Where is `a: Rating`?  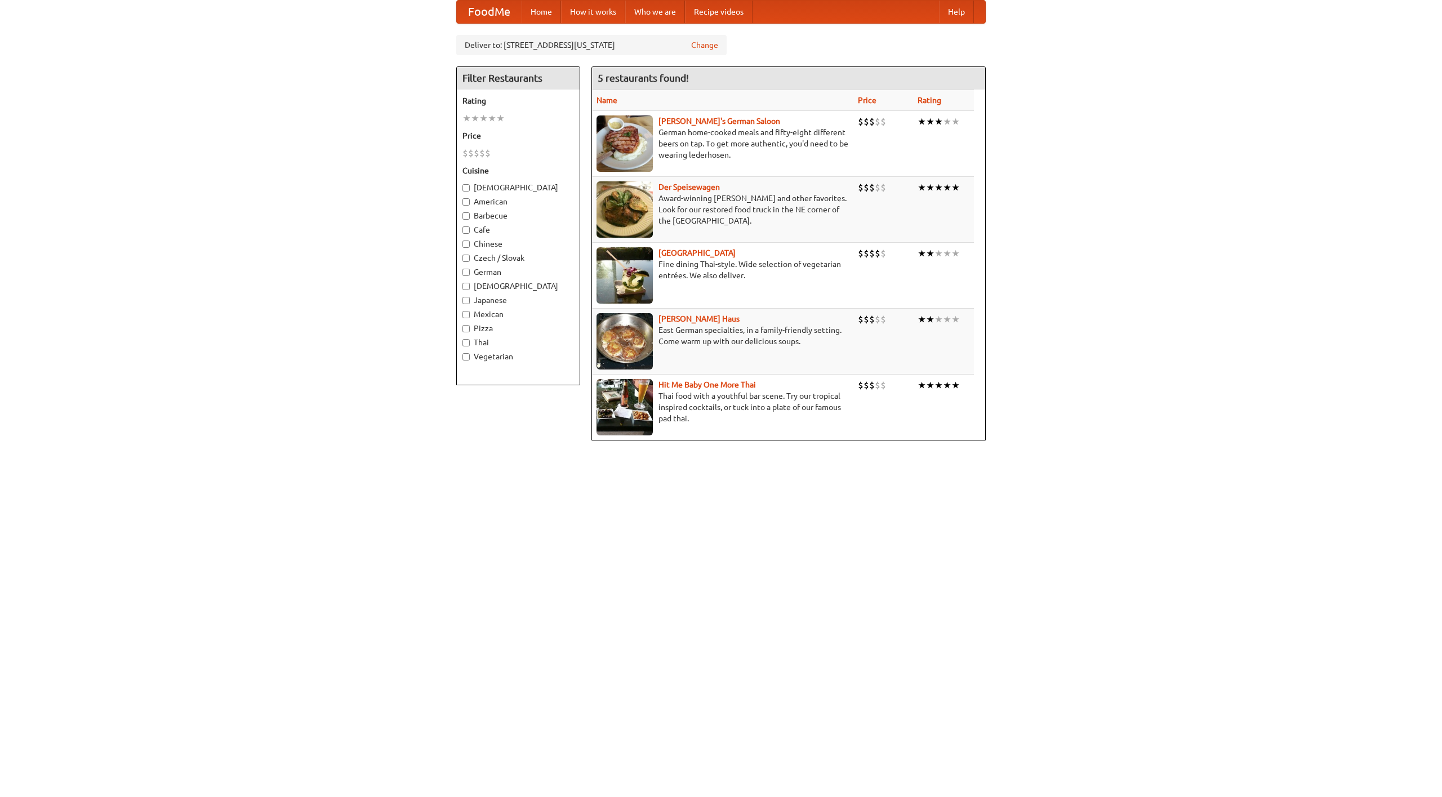
a: Rating is located at coordinates (929, 100).